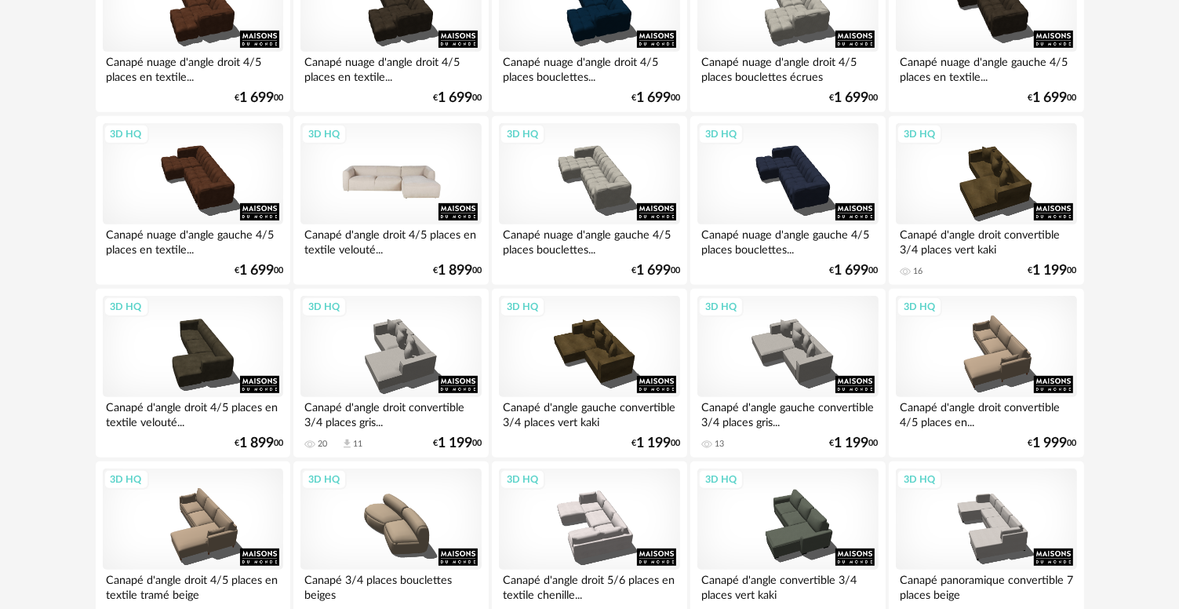  What do you see at coordinates (347, 443) in the screenshot?
I see `span: Download icon` at bounding box center [347, 443].